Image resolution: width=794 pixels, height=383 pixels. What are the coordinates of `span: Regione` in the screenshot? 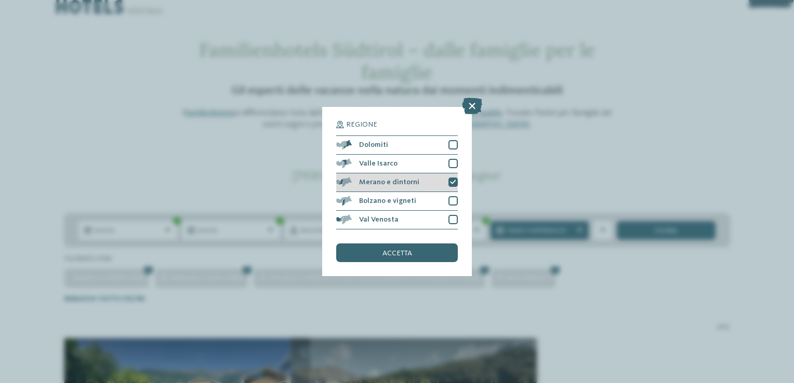 It's located at (362, 125).